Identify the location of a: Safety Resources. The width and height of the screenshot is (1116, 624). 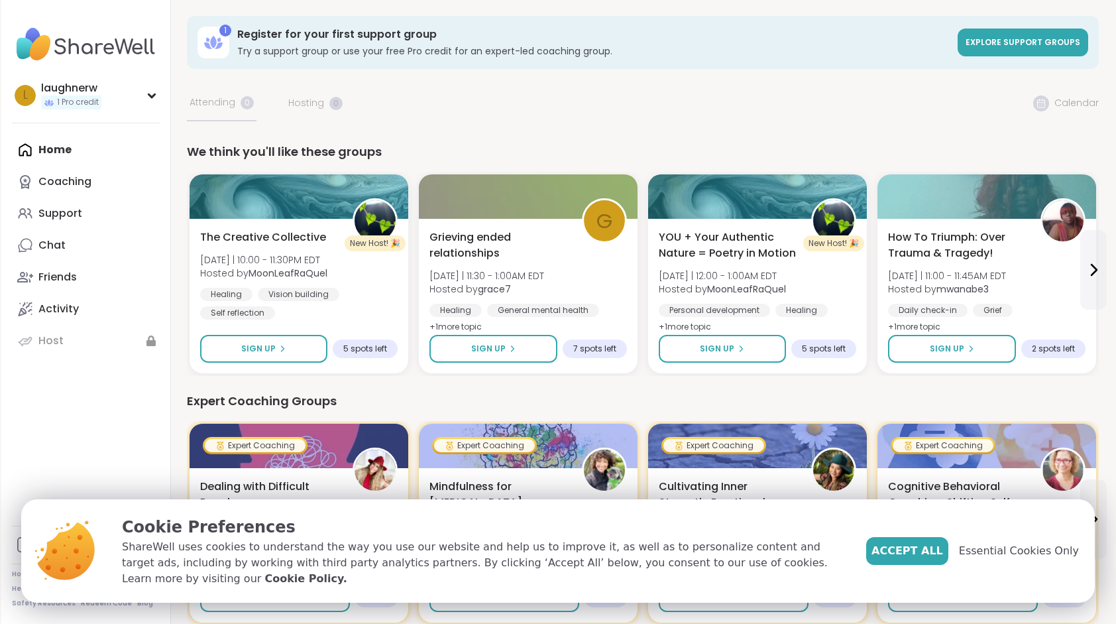
(44, 603).